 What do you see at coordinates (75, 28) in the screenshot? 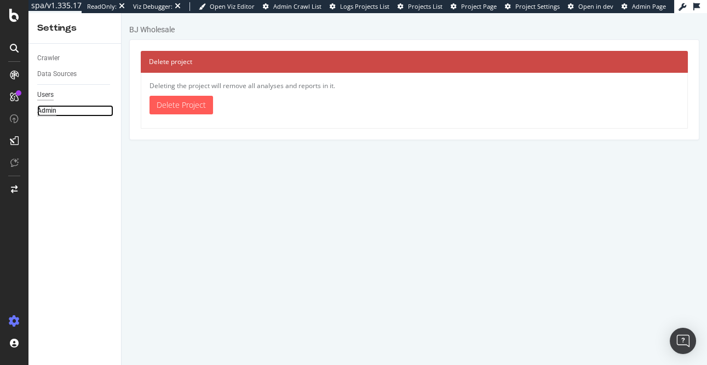
I see `div: Settings` at bounding box center [75, 28].